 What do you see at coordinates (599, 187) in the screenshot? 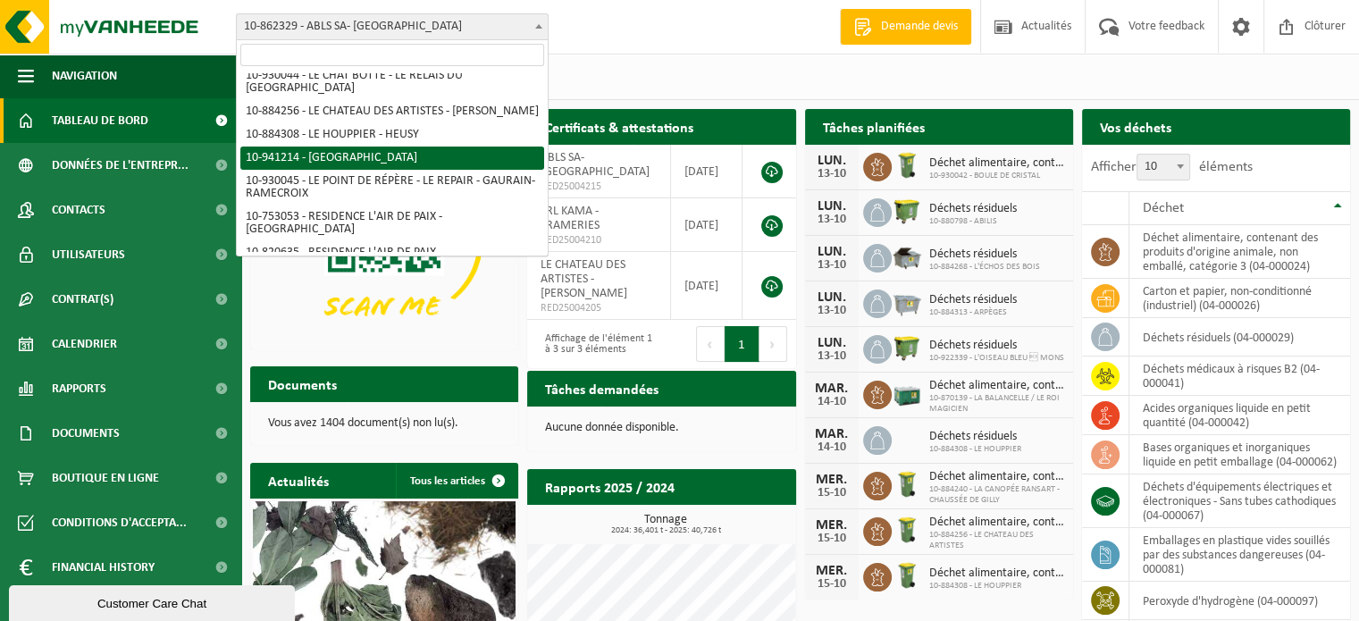
I see `span: RED25004215` at bounding box center [599, 187].